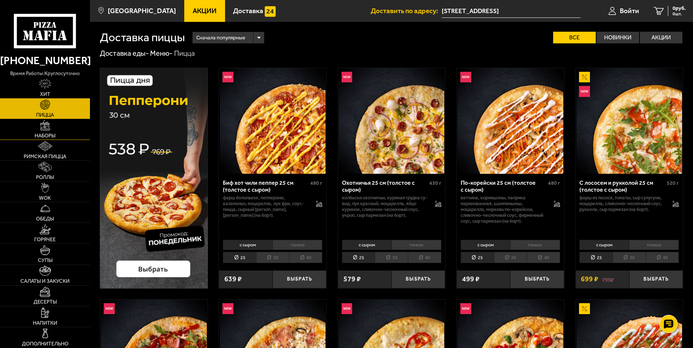 This screenshot has height=348, width=693. What do you see at coordinates (406, 11) in the screenshot?
I see `span: Доставить по адресу:` at bounding box center [406, 11].